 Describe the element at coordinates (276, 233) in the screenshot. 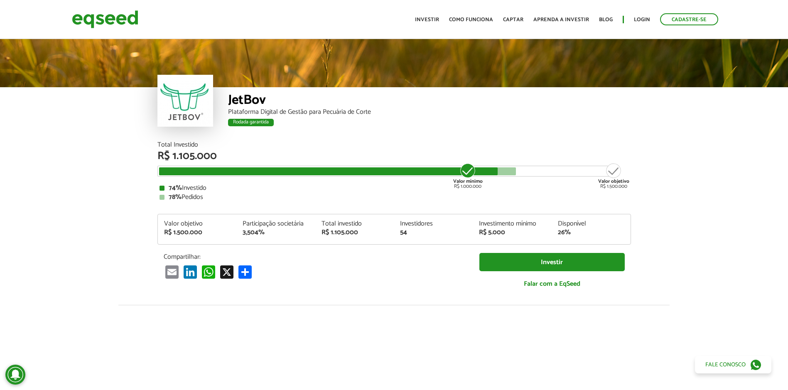

I see `div: 3,504%` at that location.